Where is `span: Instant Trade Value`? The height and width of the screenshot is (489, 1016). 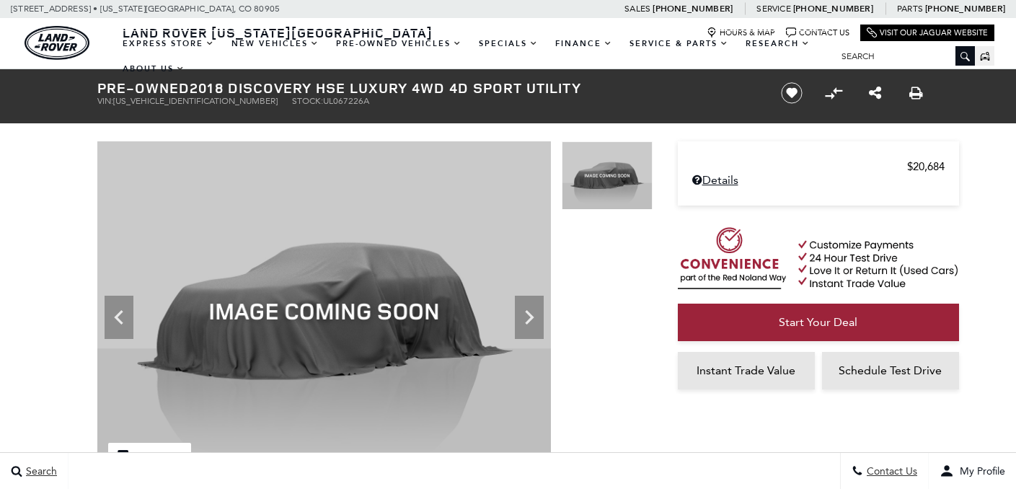 span: Instant Trade Value is located at coordinates (745, 370).